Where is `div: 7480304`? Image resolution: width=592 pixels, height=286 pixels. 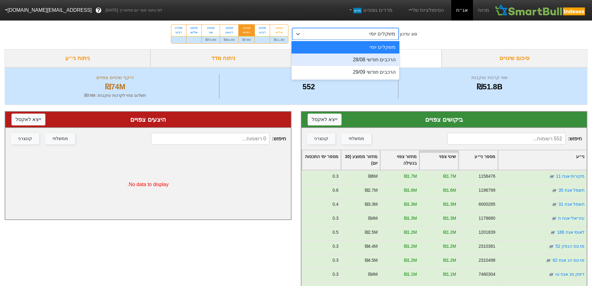 div: 7480304 is located at coordinates (487, 274).